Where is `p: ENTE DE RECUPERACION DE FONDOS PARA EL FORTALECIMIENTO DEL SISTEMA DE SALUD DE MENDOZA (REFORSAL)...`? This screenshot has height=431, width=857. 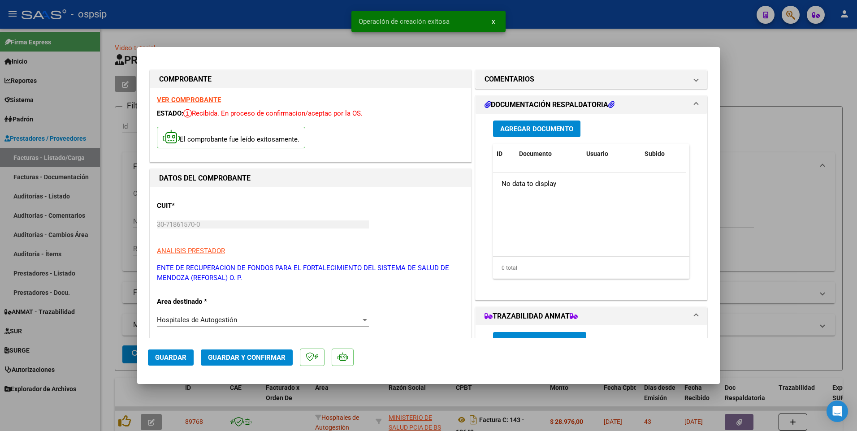
p: ENTE DE RECUPERACION DE FONDOS PARA EL FORTALECIMIENTO DEL SISTEMA DE SALUD DE MENDOZA (REFORSAL)... is located at coordinates (311, 273).